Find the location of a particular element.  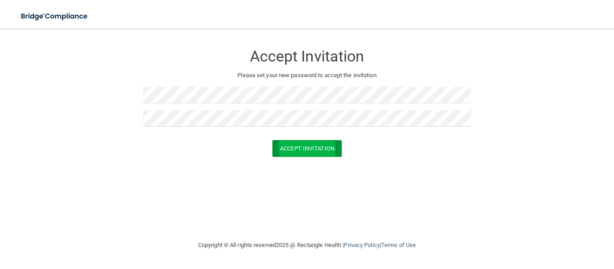

h3: Accept Invitation is located at coordinates (307, 56).